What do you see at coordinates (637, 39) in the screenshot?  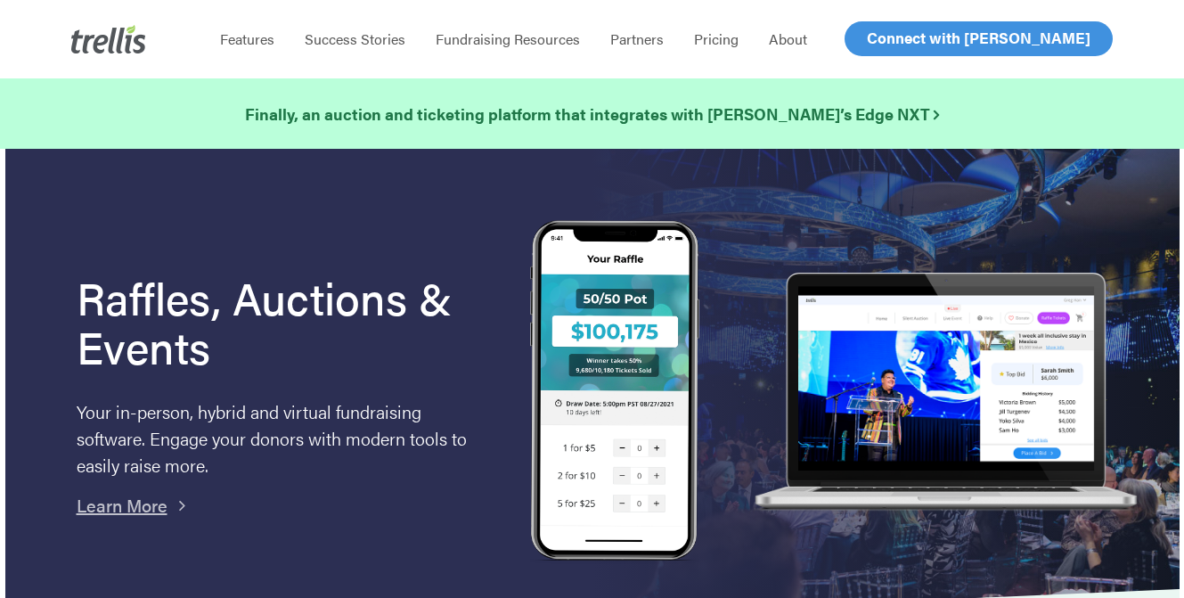 I see `a: Partners` at bounding box center [637, 39].